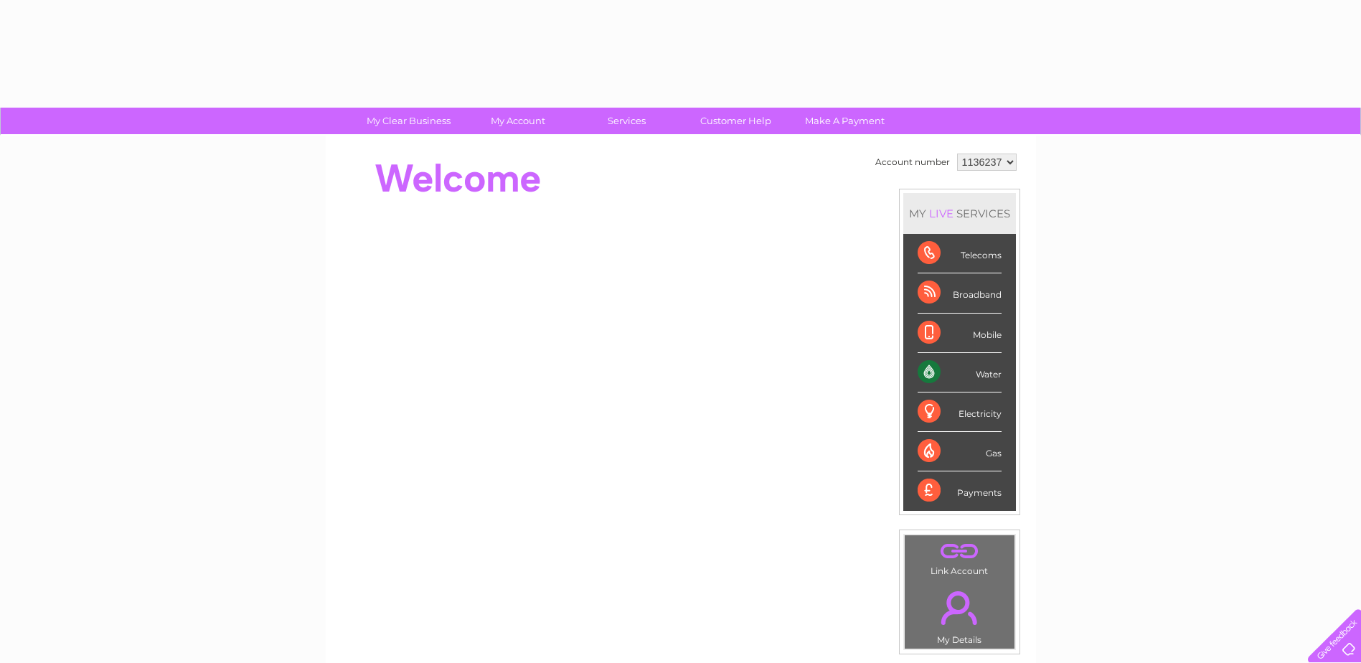 The image size is (1361, 663). I want to click on td: My Details, so click(959, 614).